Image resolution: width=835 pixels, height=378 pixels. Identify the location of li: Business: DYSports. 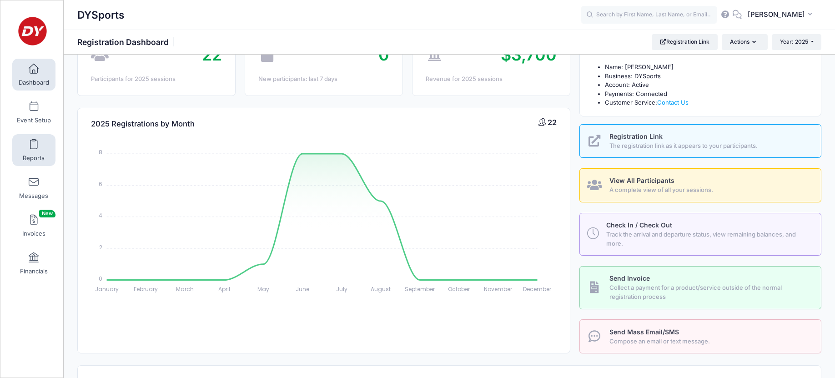
(706, 76).